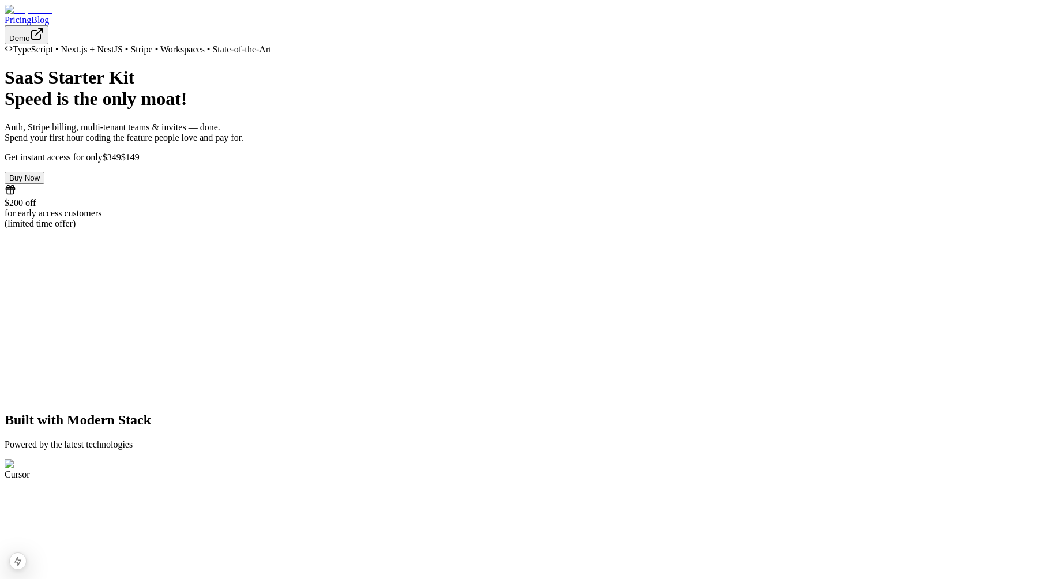 The height and width of the screenshot is (579, 1038). Describe the element at coordinates (28, 10) in the screenshot. I see `img: Dopamine` at that location.